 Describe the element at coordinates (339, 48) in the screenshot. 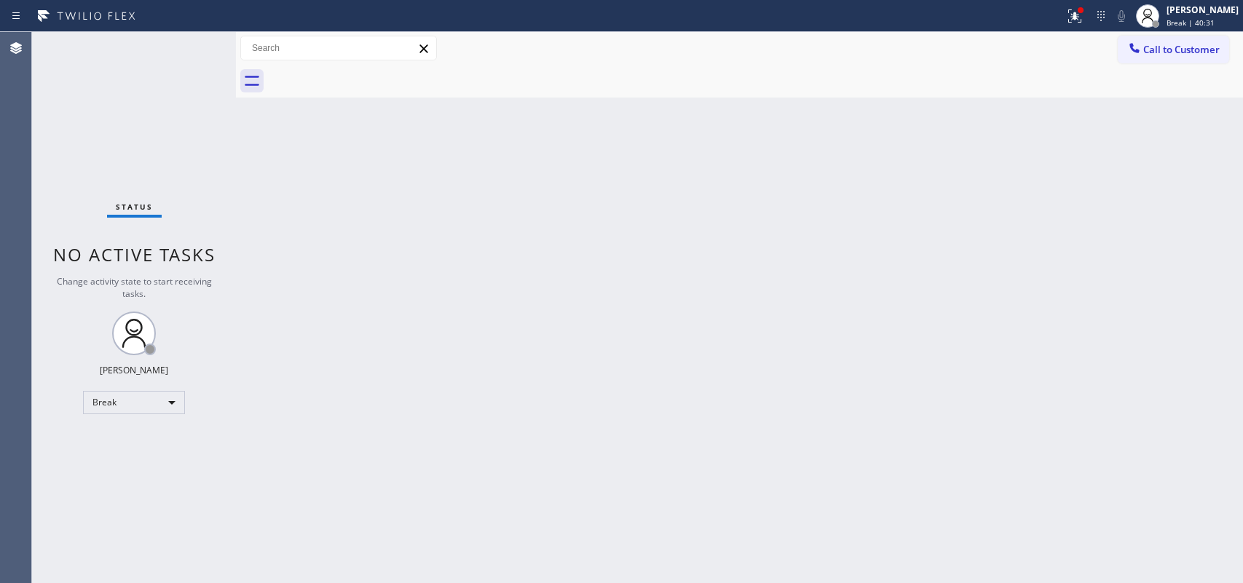

I see `input: Search` at that location.